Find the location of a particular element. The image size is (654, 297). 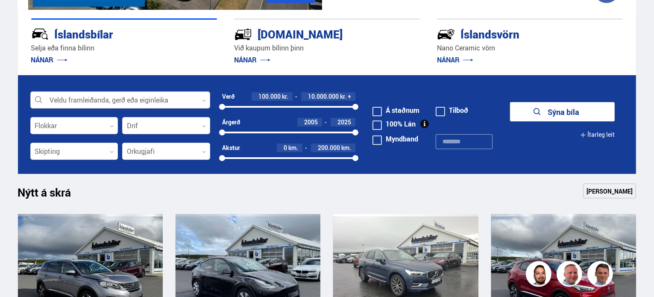

div: Akstur is located at coordinates (231, 148).